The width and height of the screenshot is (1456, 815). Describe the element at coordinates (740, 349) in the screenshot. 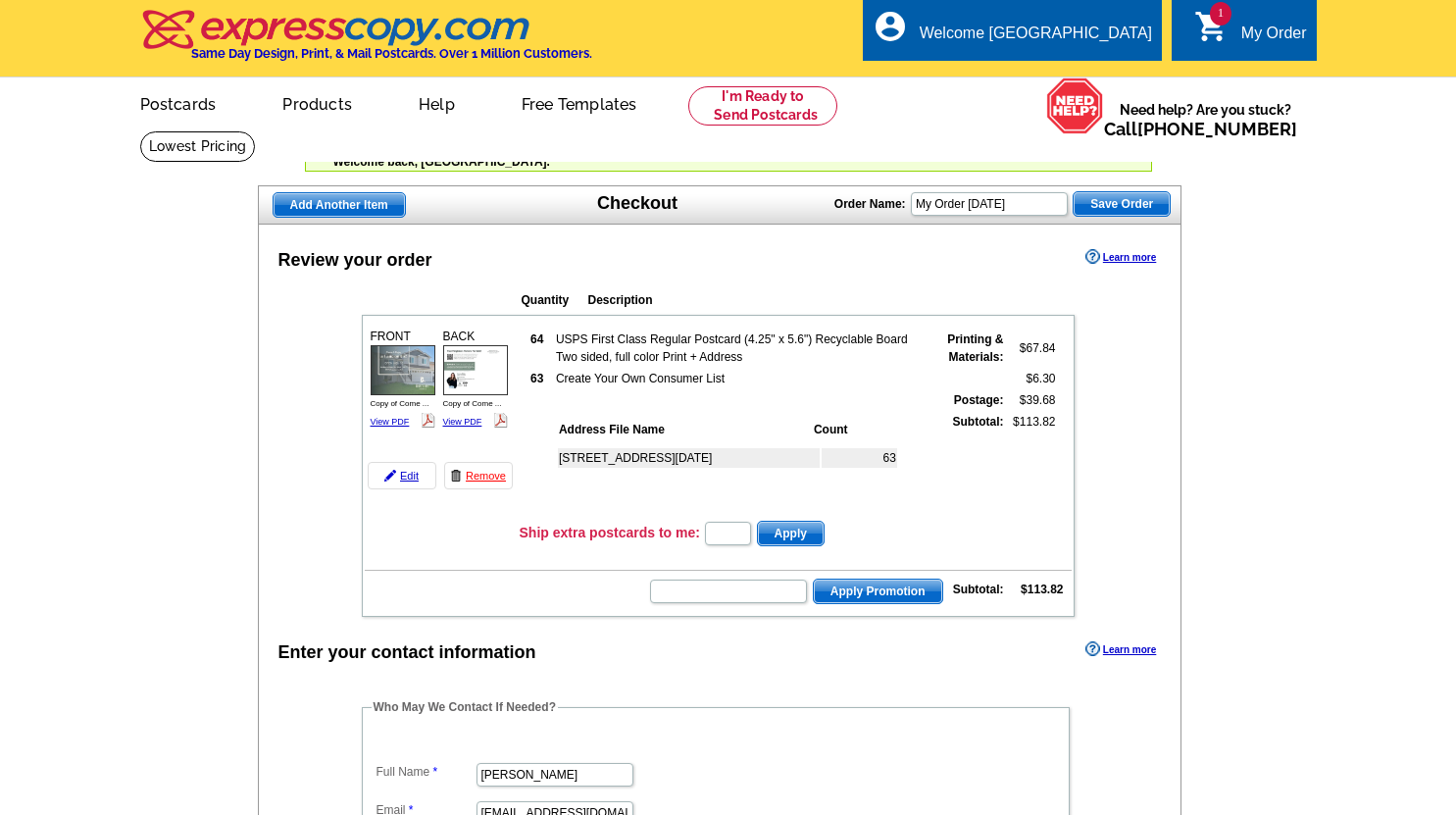

I see `td: USPS First Class Regular Postcard (4.25" x 5.6") Recyclable Board Two sided, full color Print + A...` at that location.